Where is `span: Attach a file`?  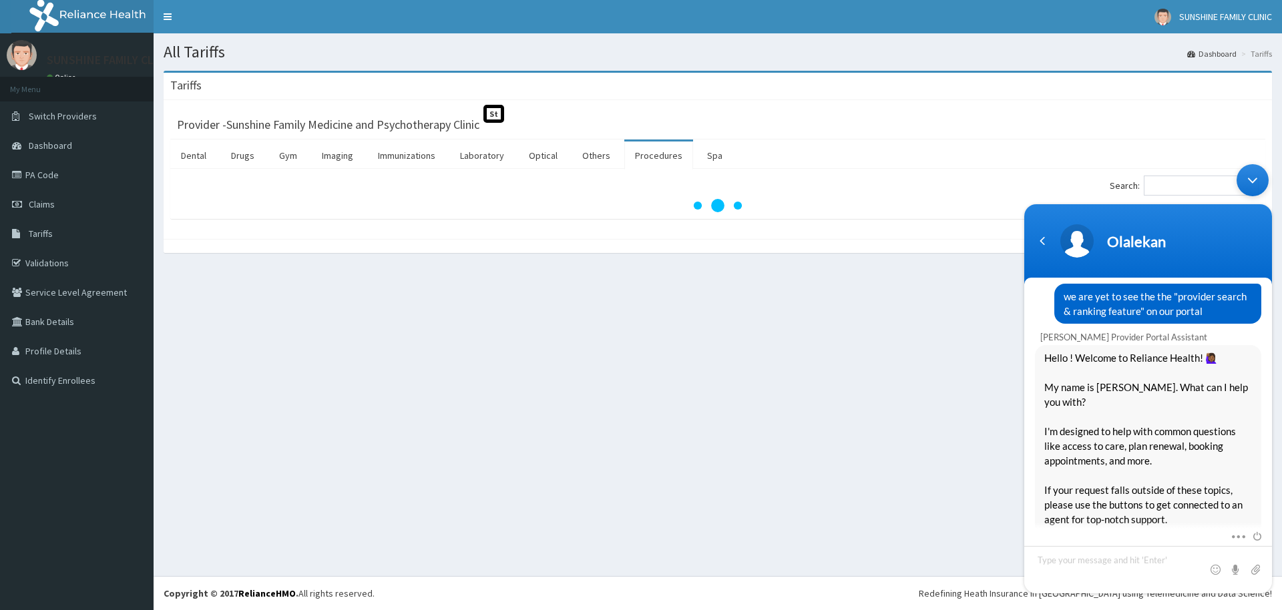 span: Attach a file is located at coordinates (238, 412).